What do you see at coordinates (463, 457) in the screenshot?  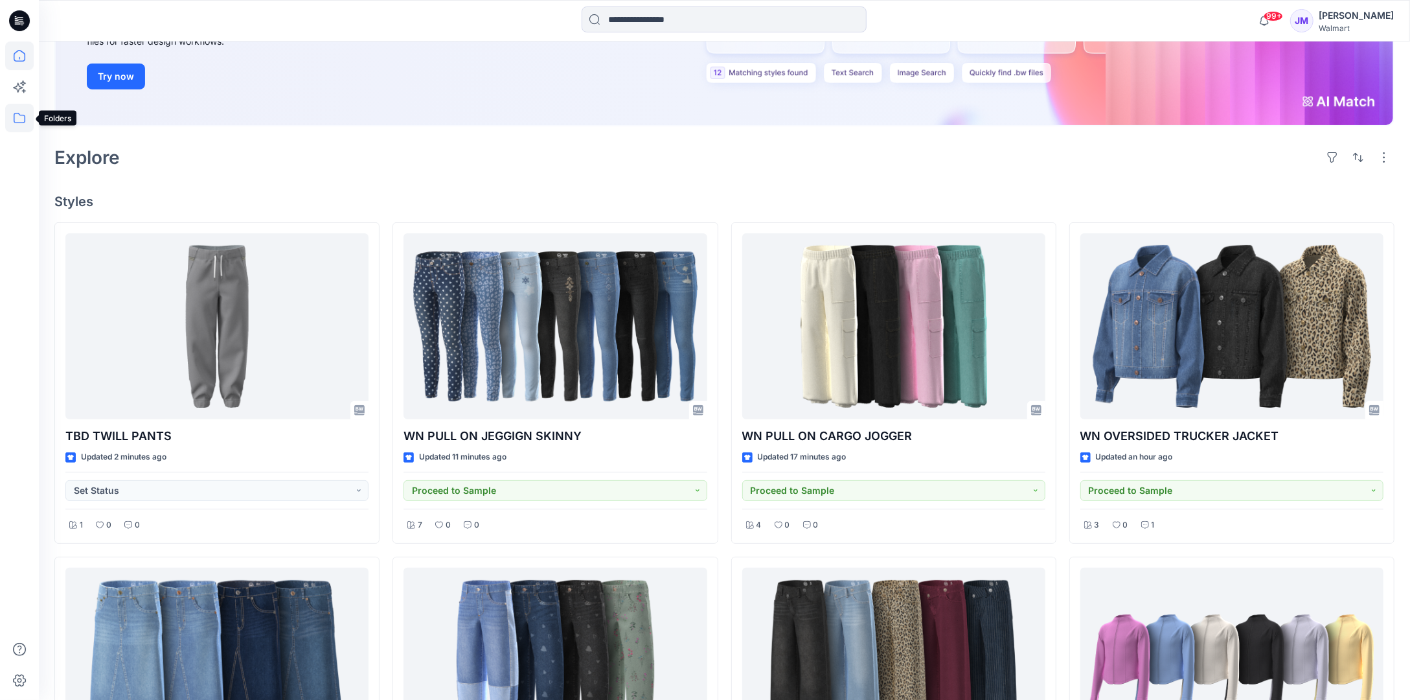 I see `p: Updated 11 minutes ago` at bounding box center [463, 457].